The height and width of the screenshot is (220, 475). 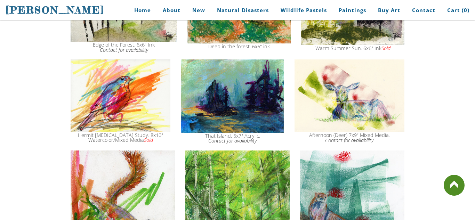 What do you see at coordinates (465, 10) in the screenshot?
I see `span: 0` at bounding box center [465, 10].